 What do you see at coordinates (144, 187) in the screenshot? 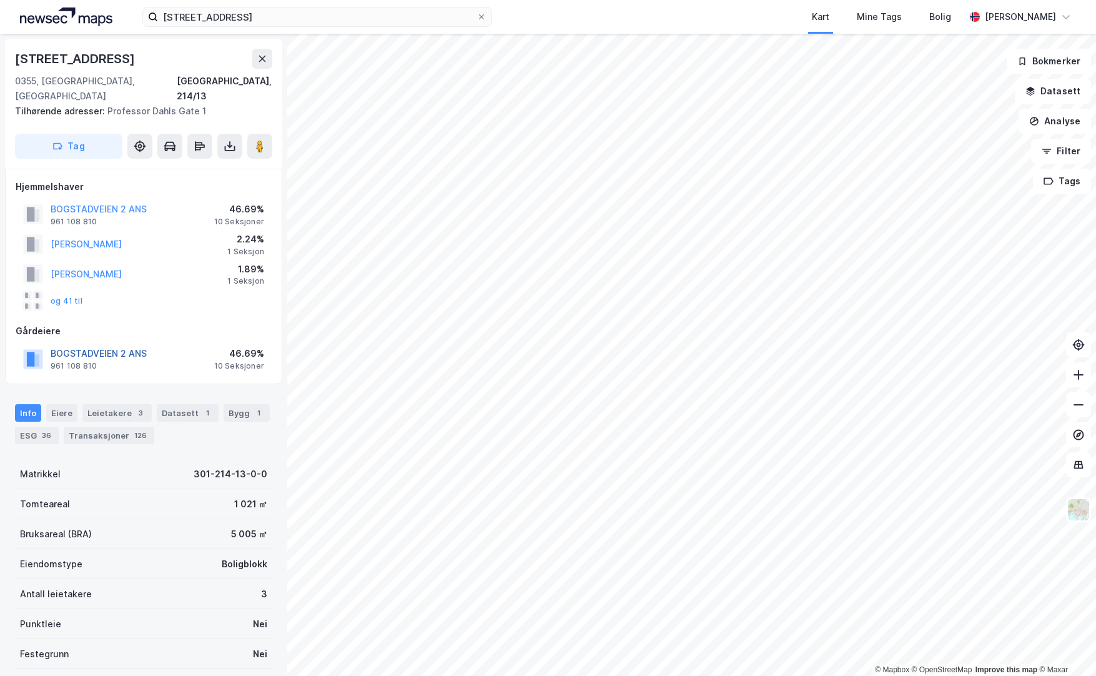
I see `div: Hjemmelshaver` at bounding box center [144, 187].